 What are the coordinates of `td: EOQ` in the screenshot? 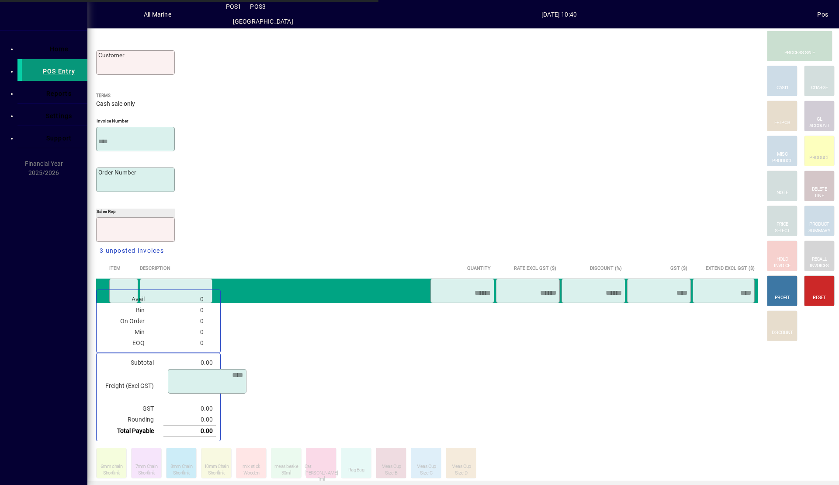 It's located at (127, 343).